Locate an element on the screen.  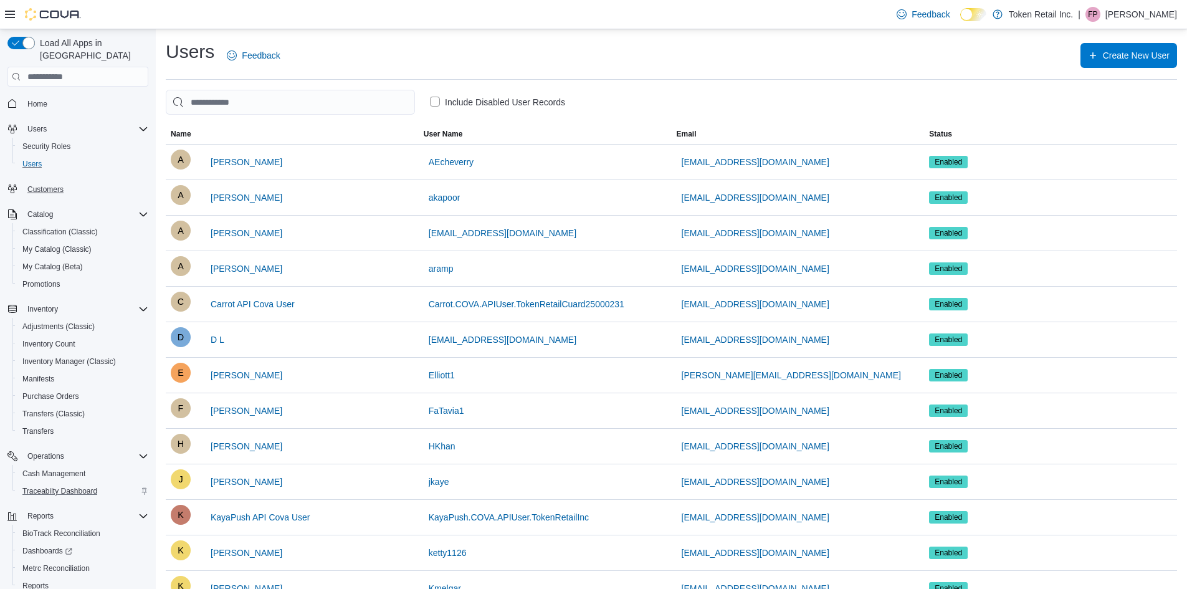
span: a is located at coordinates (181, 160).